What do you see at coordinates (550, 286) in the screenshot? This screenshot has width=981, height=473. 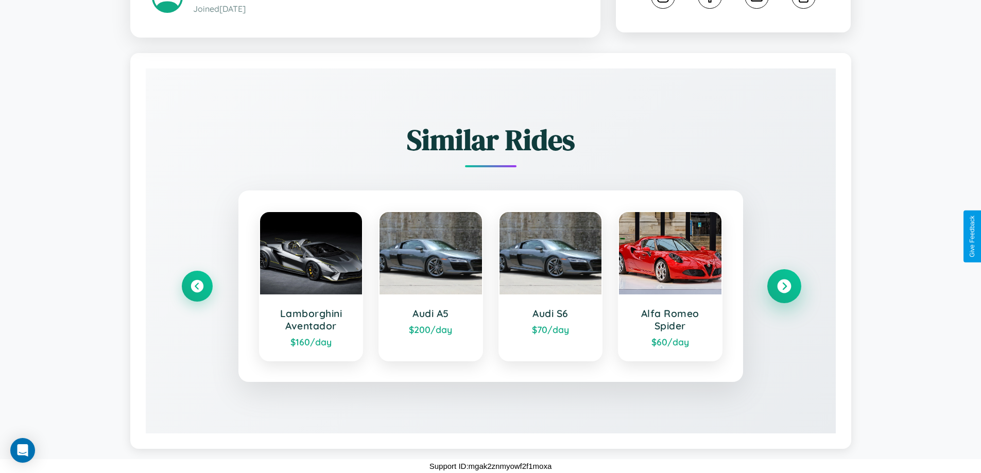 I see `a: Audi S6$70/day` at bounding box center [550, 286].